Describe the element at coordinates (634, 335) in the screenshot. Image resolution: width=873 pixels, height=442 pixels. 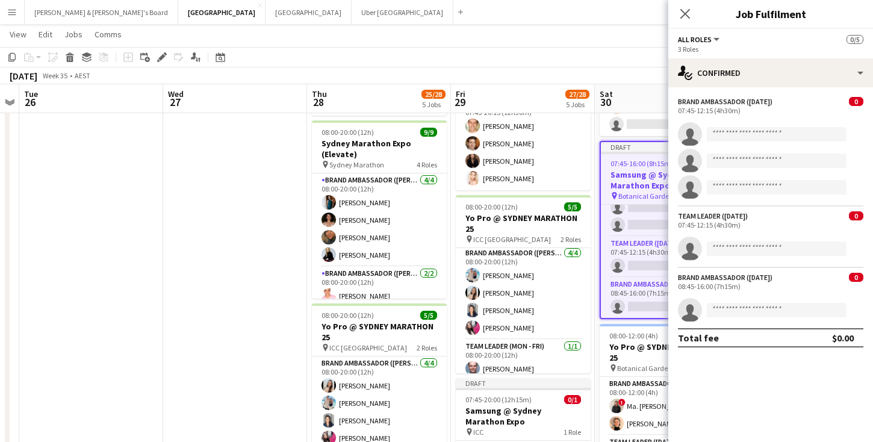
I see `span: 08:00-12:00 (4h)` at that location.